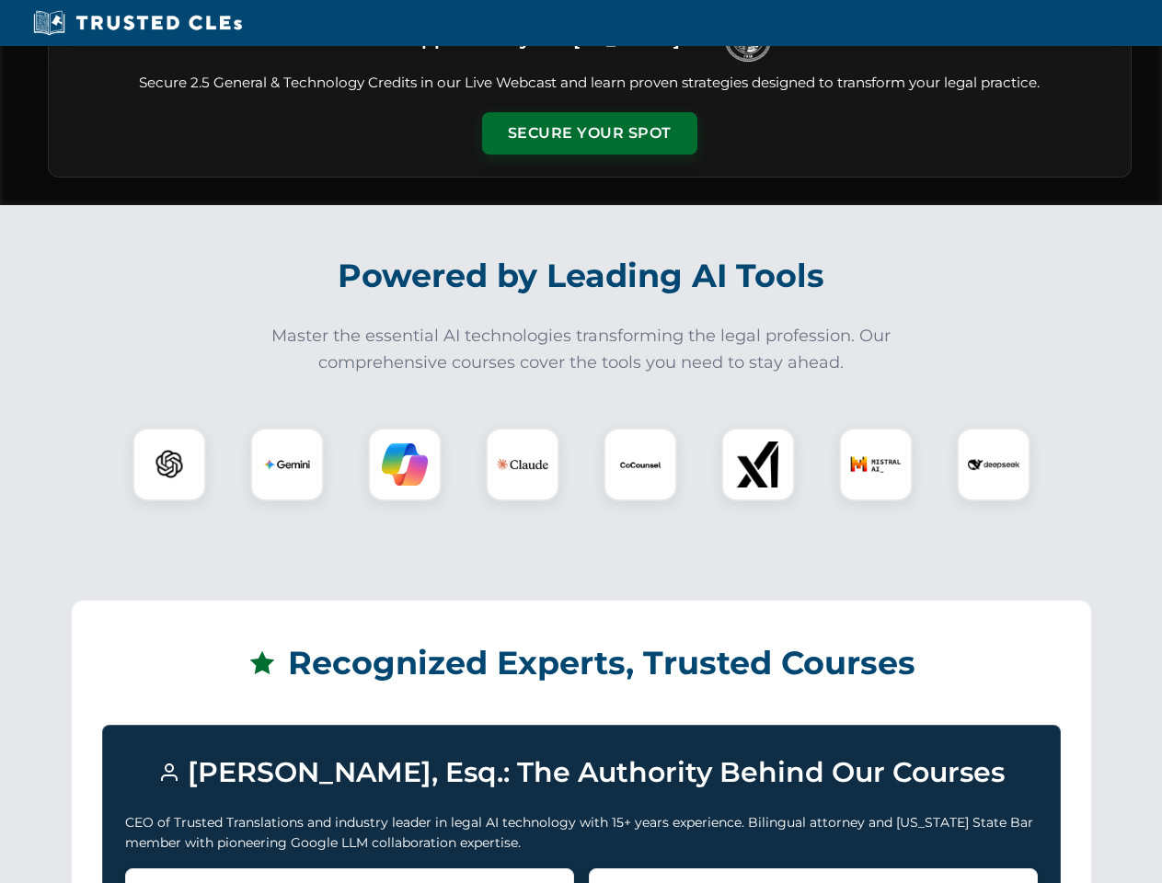 The height and width of the screenshot is (883, 1162). Describe the element at coordinates (287, 465) in the screenshot. I see `div: Gemini` at that location.